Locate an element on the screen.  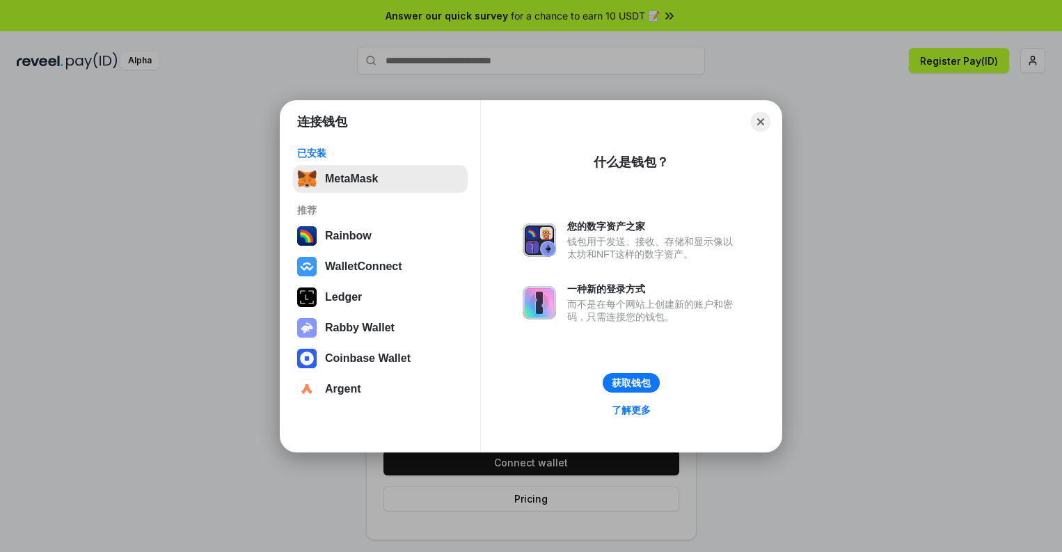
div: Argent is located at coordinates (343, 389).